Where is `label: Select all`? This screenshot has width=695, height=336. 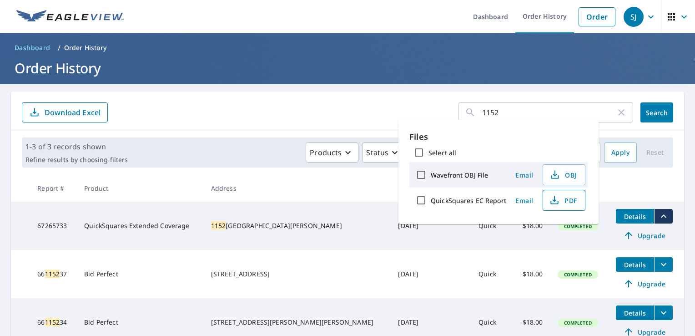
label: Select all is located at coordinates (442, 152).